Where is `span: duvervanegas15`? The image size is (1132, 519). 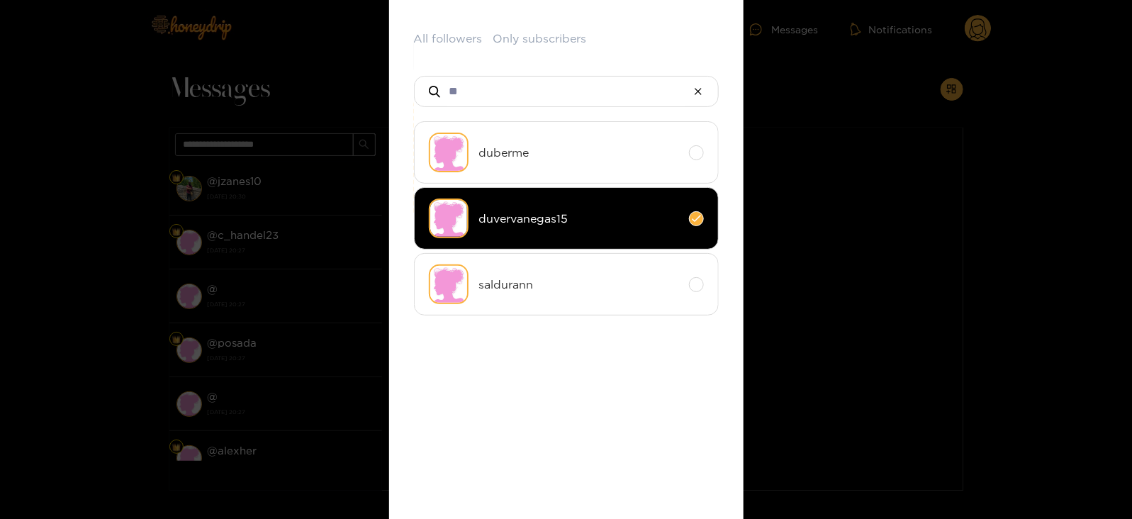
span: duvervanegas15 is located at coordinates (579, 218).